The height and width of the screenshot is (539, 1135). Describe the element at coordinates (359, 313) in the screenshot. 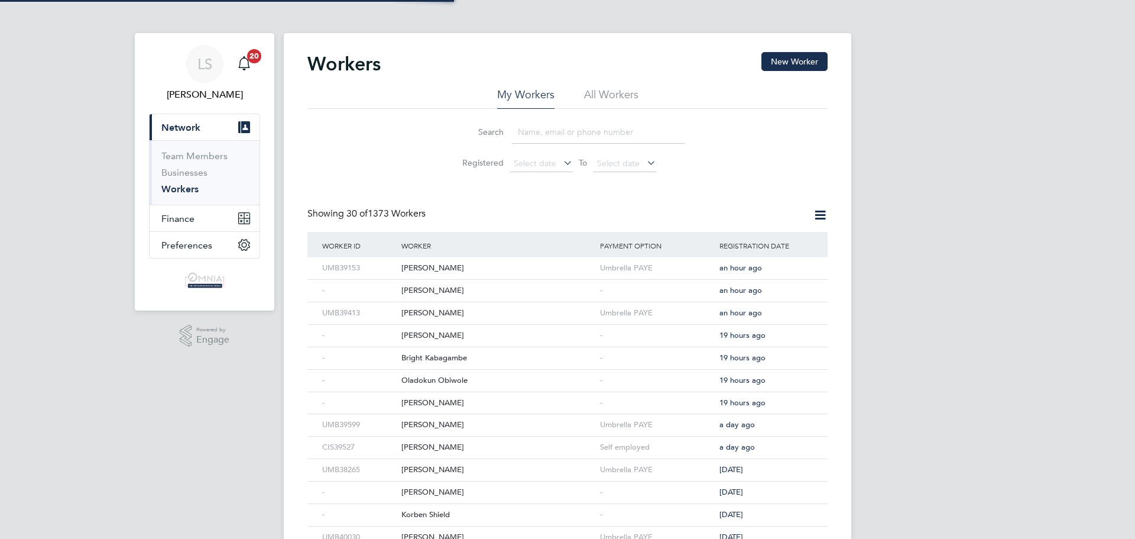

I see `div: UMB39413` at that location.